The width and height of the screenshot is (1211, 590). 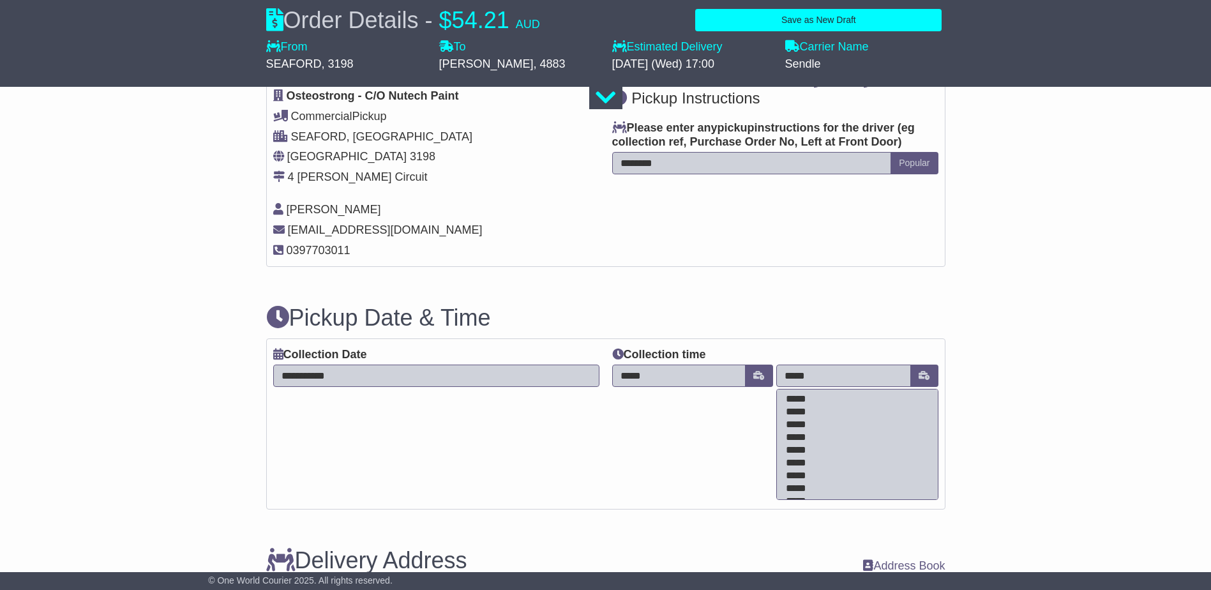 I want to click on label: Please enter any instructions for the driver ( ), so click(x=775, y=135).